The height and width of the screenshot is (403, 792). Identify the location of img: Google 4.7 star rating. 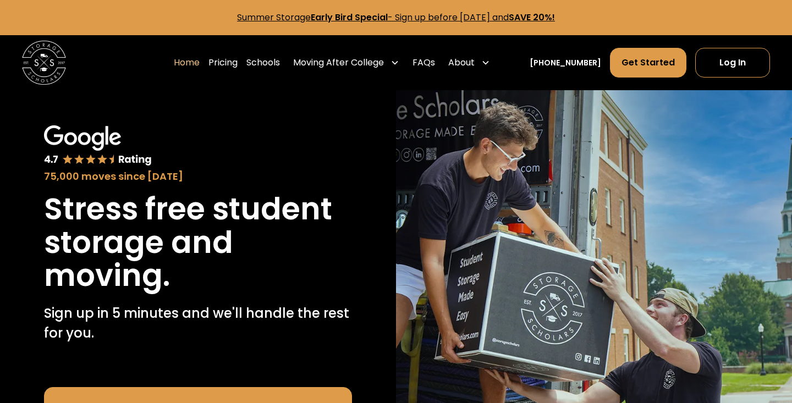
(98, 146).